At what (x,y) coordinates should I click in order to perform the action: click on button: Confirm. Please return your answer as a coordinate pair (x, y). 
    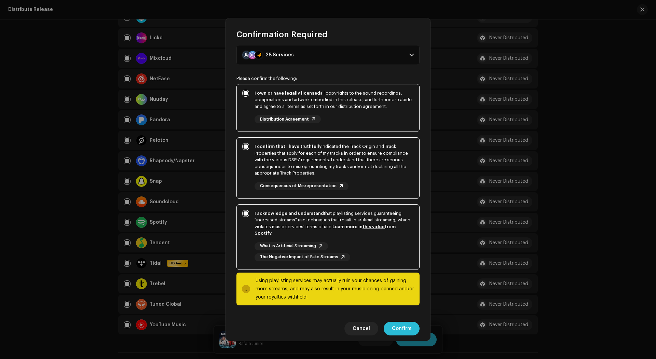
    Looking at the image, I should click on (401, 329).